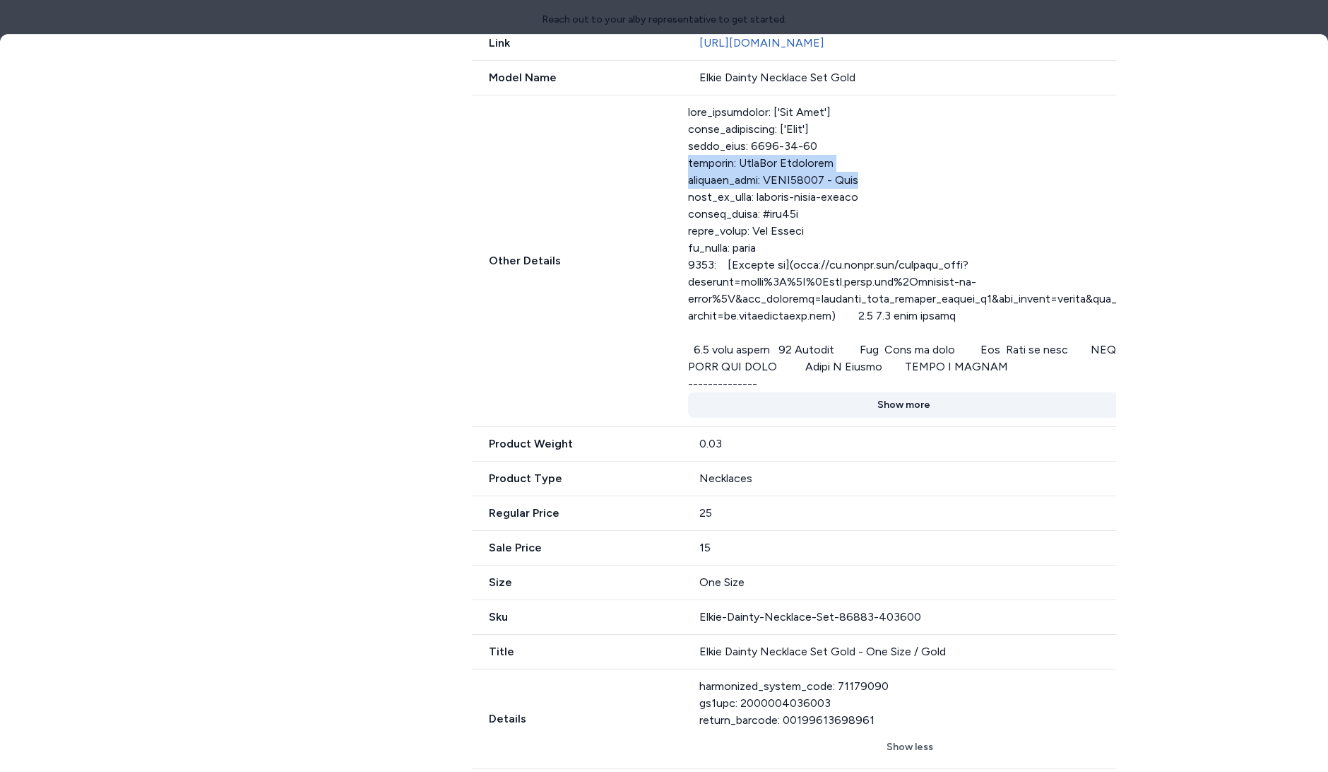 The image size is (1328, 772). What do you see at coordinates (909, 747) in the screenshot?
I see `button: Show less` at bounding box center [909, 747].